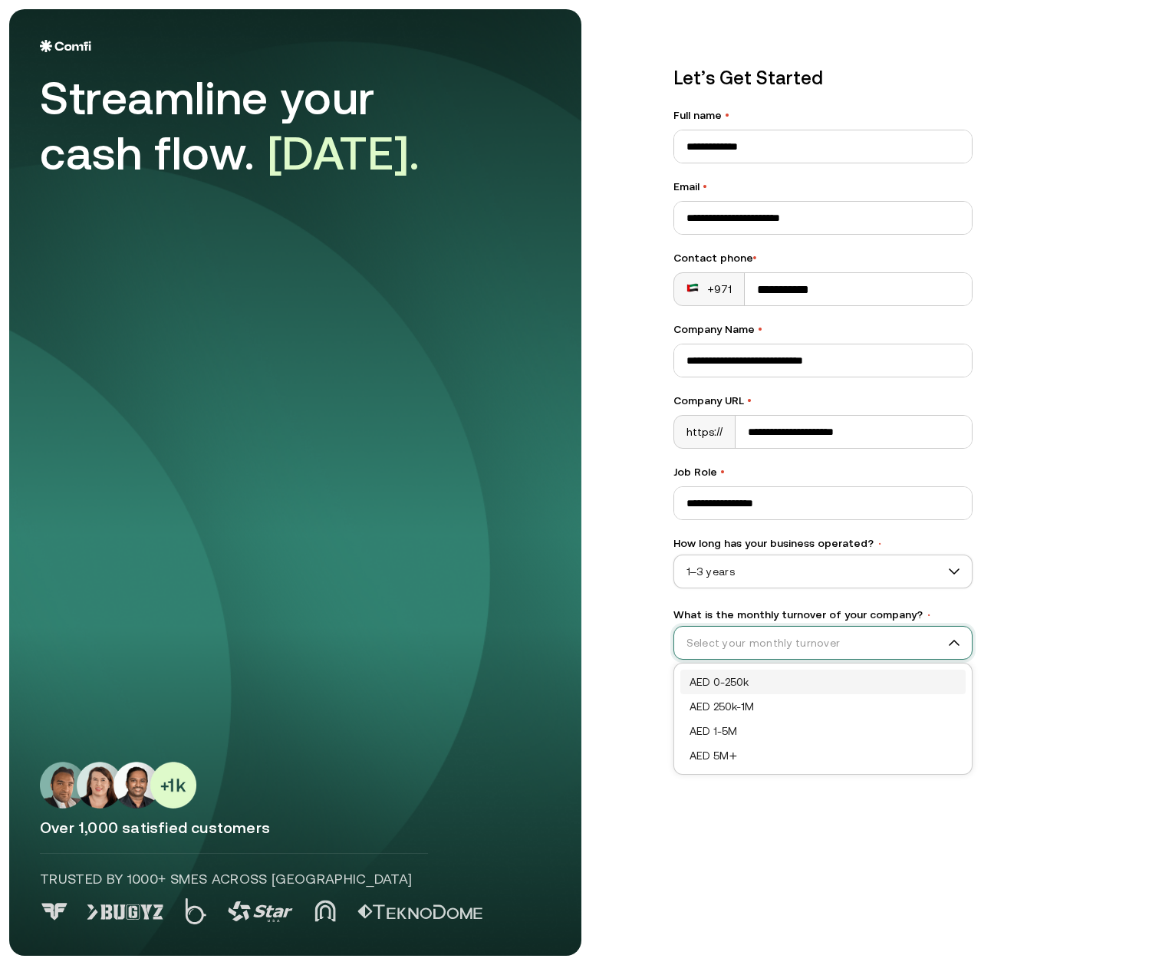 The height and width of the screenshot is (965, 1162). I want to click on img: Logo, so click(65, 46).